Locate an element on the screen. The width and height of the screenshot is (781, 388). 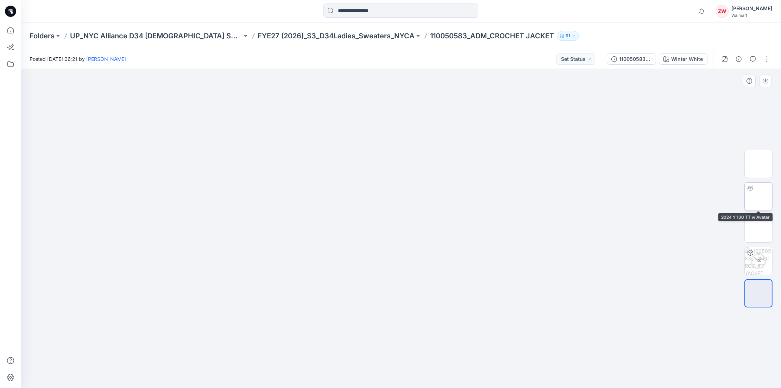
a: FYE27 (2026)_S3_D34Ladies_Sweaters_NYCA is located at coordinates (336, 36).